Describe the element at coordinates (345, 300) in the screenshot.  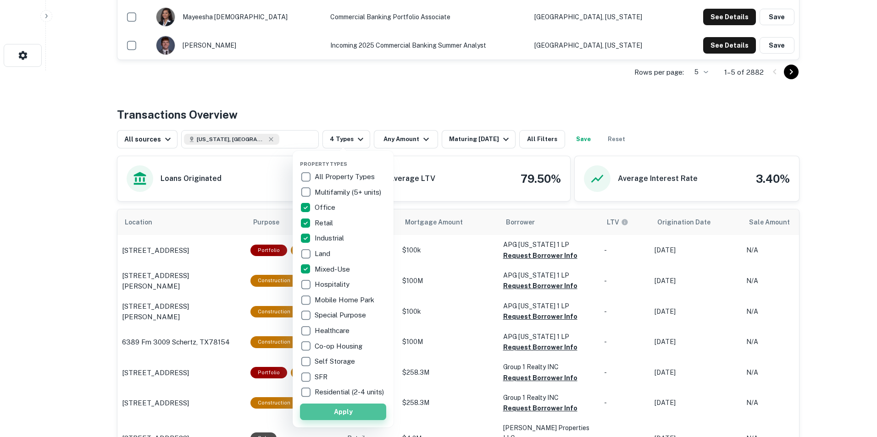
I see `p: Mobile Home Park` at that location.